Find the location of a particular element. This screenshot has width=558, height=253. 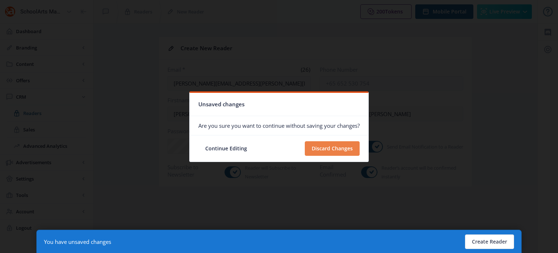

button: Discard Changes is located at coordinates (332, 148).